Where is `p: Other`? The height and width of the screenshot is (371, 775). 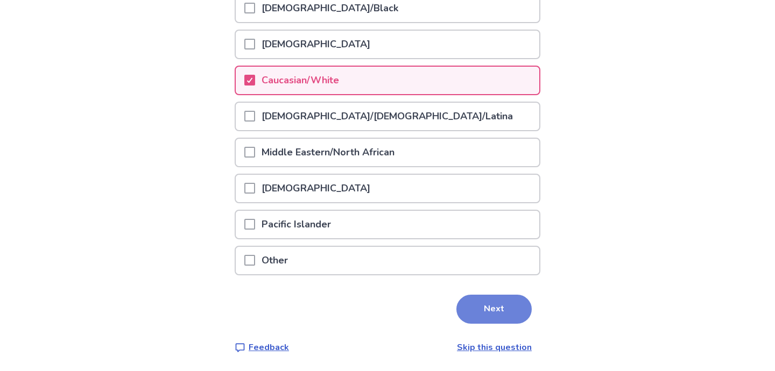
p: Other is located at coordinates (275, 261).